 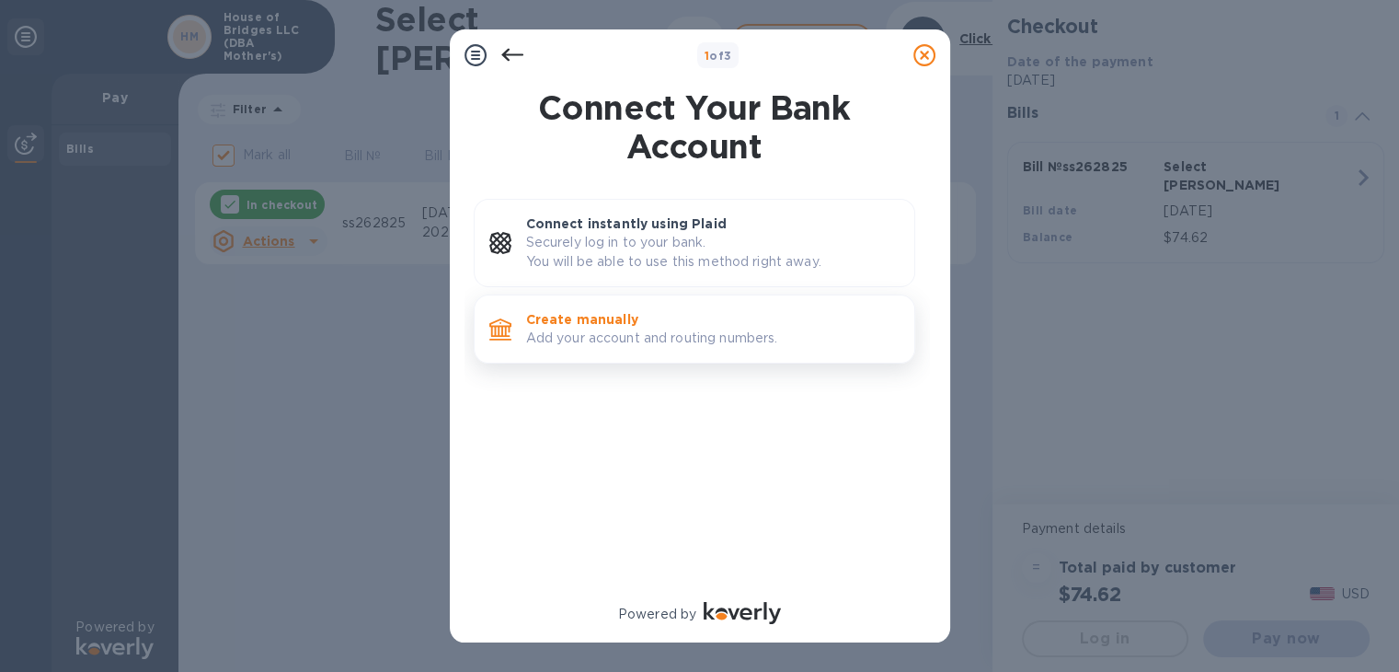 I want to click on p: Powered by, so click(x=657, y=614).